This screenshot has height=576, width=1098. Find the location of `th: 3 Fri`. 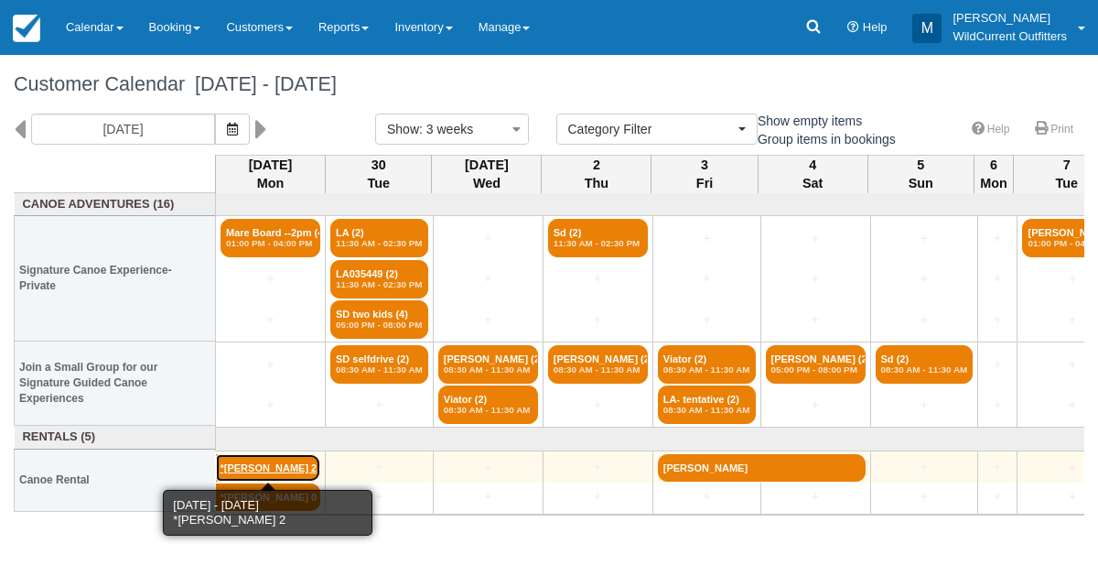

th: 3 Fri is located at coordinates (705, 174).